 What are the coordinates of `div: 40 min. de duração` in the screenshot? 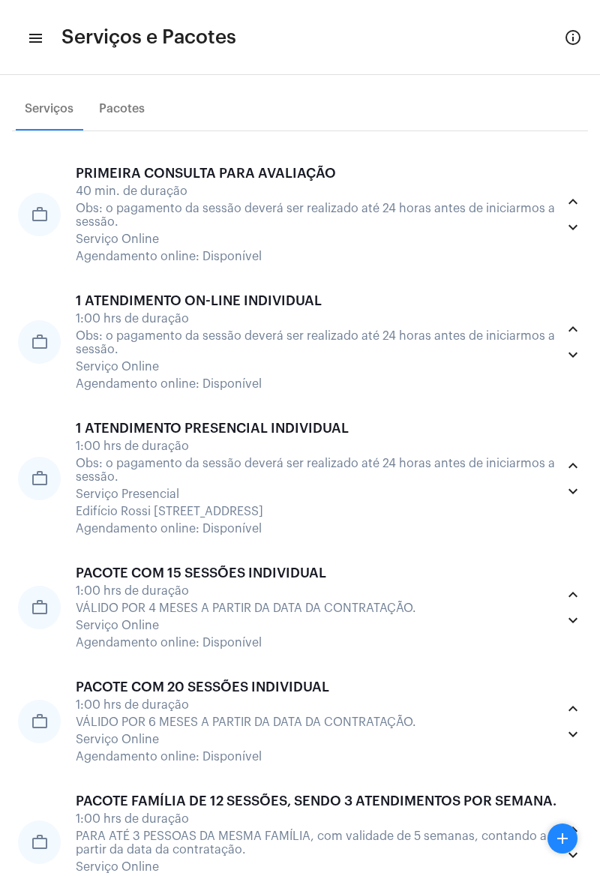 It's located at (316, 191).